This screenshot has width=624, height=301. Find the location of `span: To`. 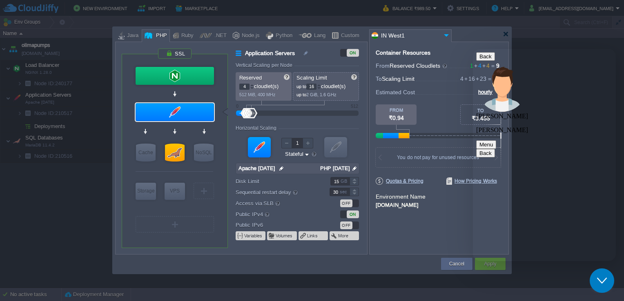

span: To is located at coordinates (378, 79).